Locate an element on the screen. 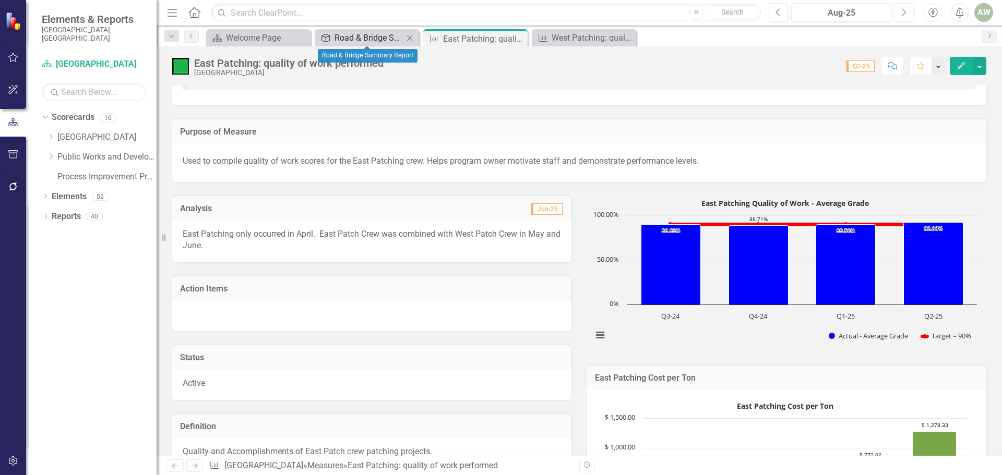 The image size is (1002, 475). a: Measures is located at coordinates (325, 465).